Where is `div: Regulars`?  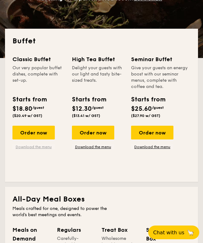 div: Regulars is located at coordinates (76, 230).